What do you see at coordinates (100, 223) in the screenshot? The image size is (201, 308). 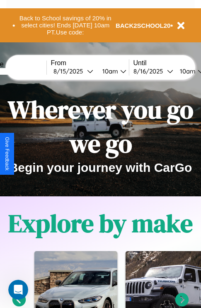 I see `h1: Explore by make` at bounding box center [100, 223].